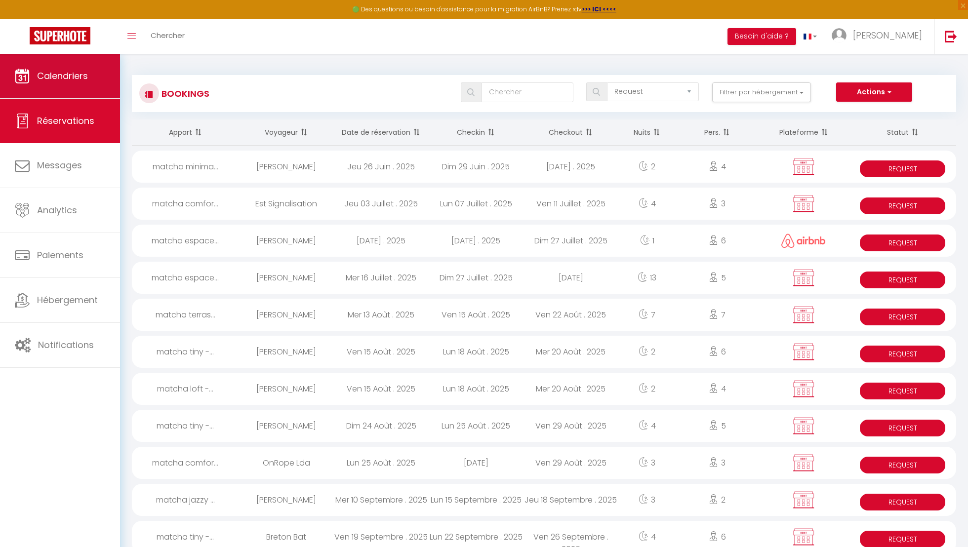 The width and height of the screenshot is (968, 547). I want to click on input: Chercher, so click(528, 92).